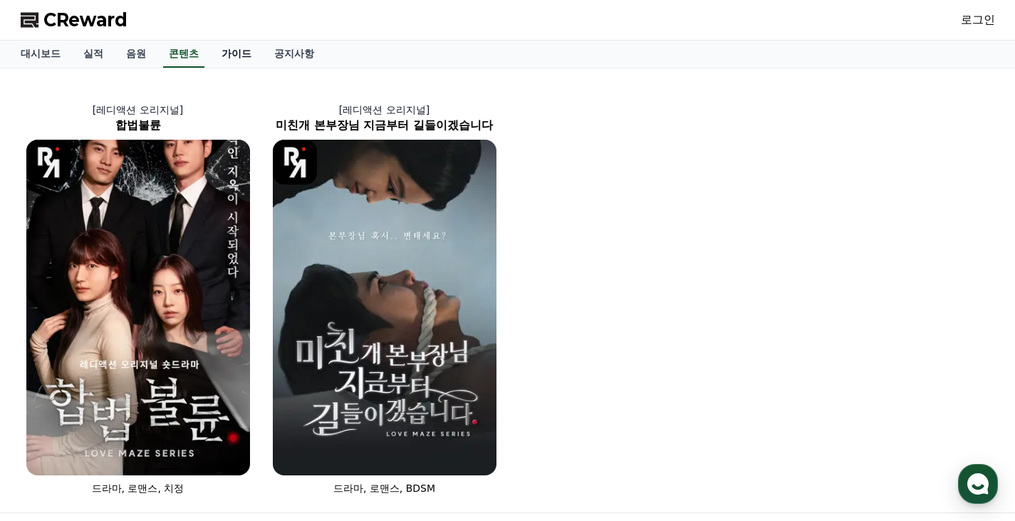  Describe the element at coordinates (385, 307) in the screenshot. I see `img: 미친개 본부장님 지금부터 길들이겠습니다` at that location.